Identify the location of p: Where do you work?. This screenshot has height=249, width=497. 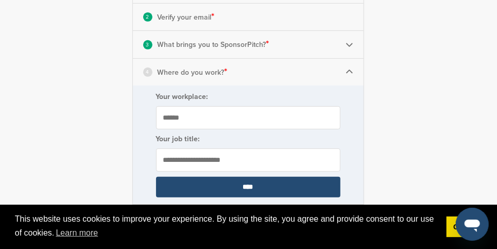
(193, 72).